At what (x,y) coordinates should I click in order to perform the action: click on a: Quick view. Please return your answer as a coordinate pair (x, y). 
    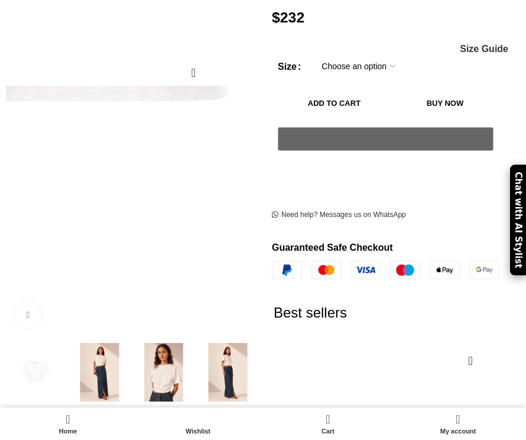
    Looking at the image, I should click on (471, 360).